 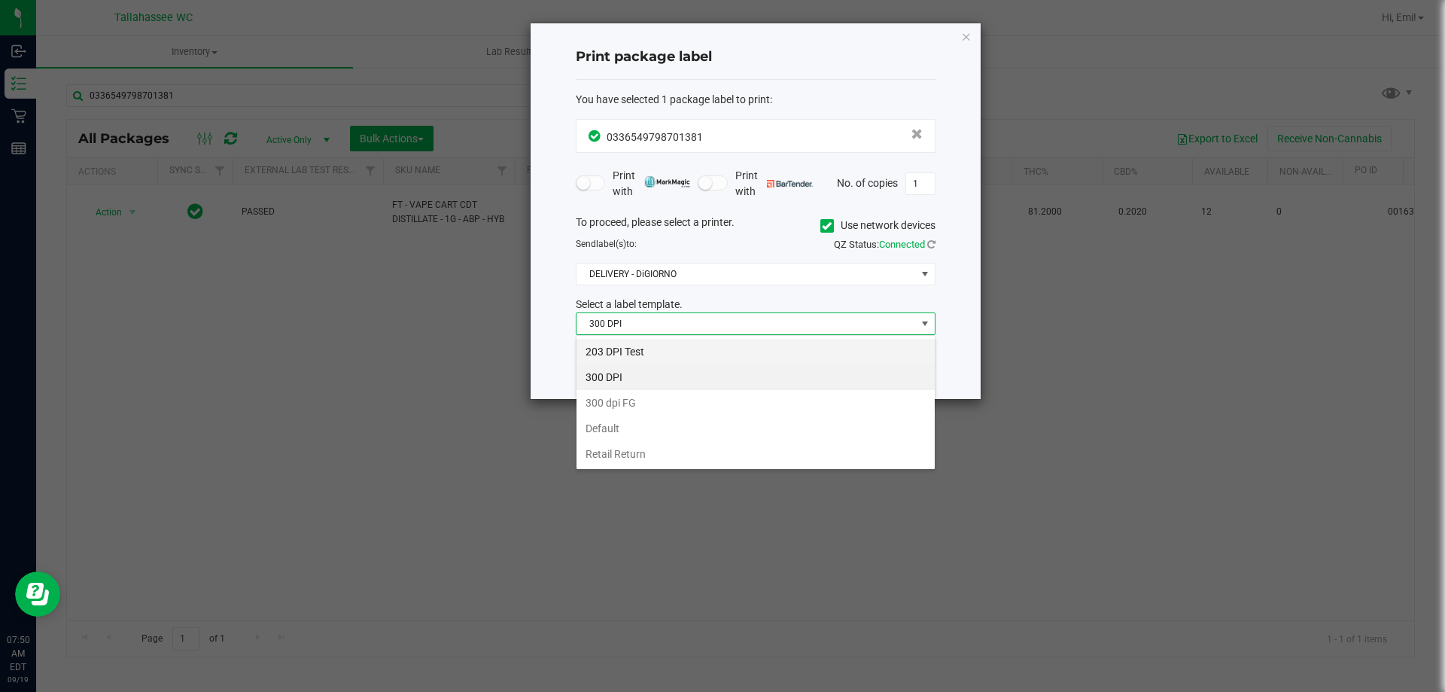 What do you see at coordinates (789, 184) in the screenshot?
I see `img: bartender.png` at bounding box center [789, 184].